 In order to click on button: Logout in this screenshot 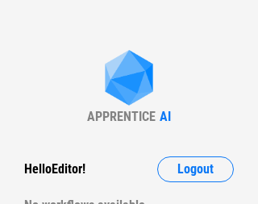, I will do `click(195, 169)`.